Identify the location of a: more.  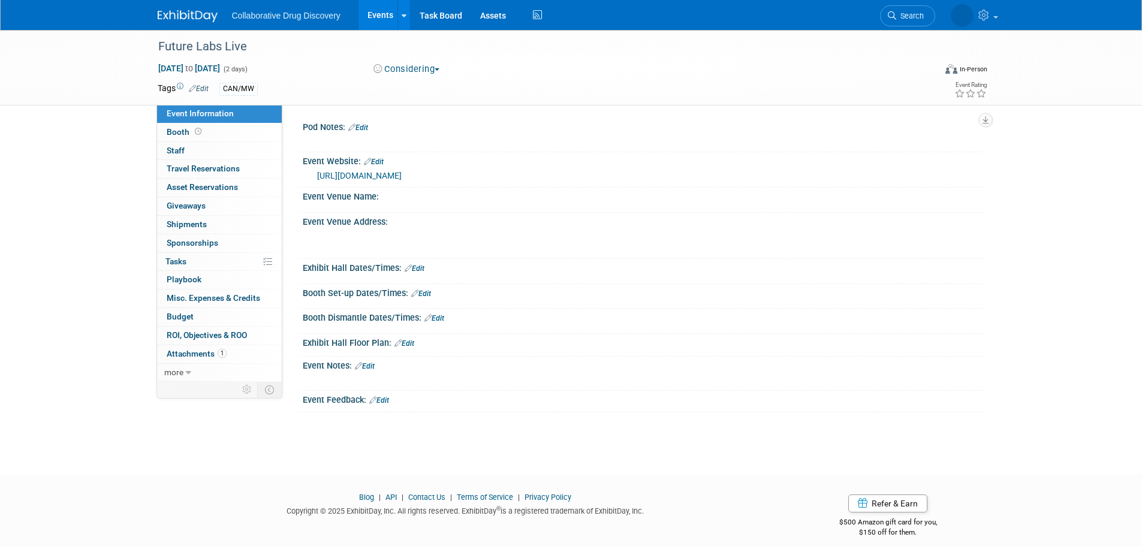
(219, 373).